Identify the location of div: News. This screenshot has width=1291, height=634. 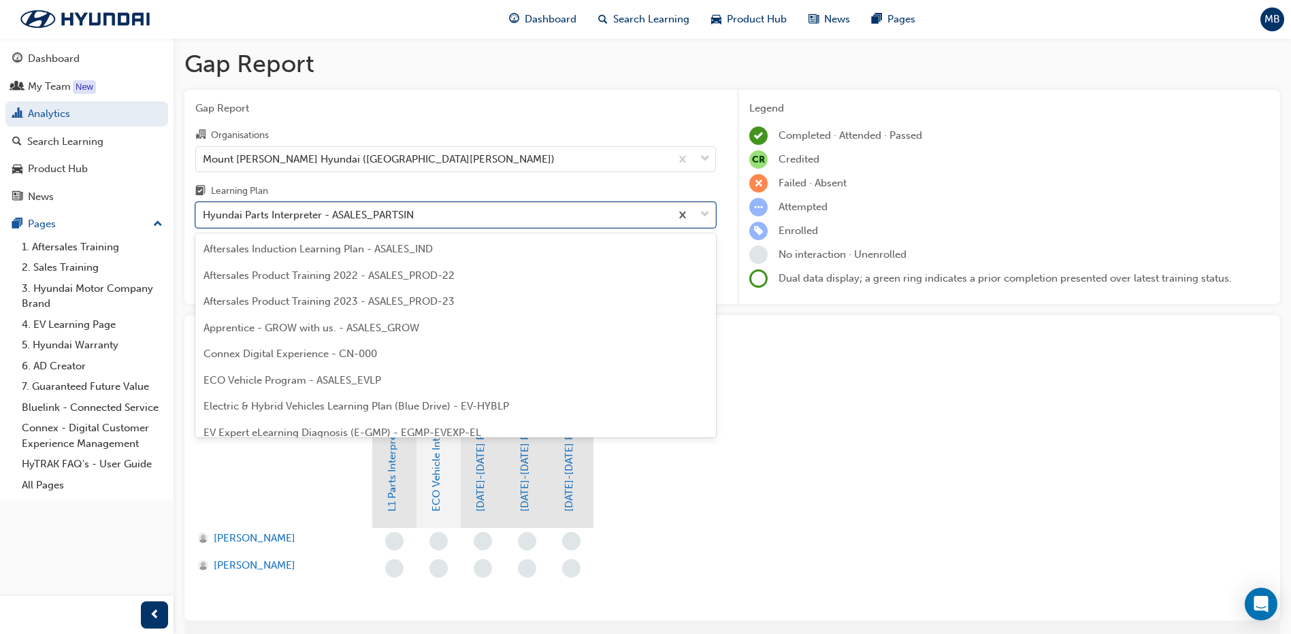
(41, 197).